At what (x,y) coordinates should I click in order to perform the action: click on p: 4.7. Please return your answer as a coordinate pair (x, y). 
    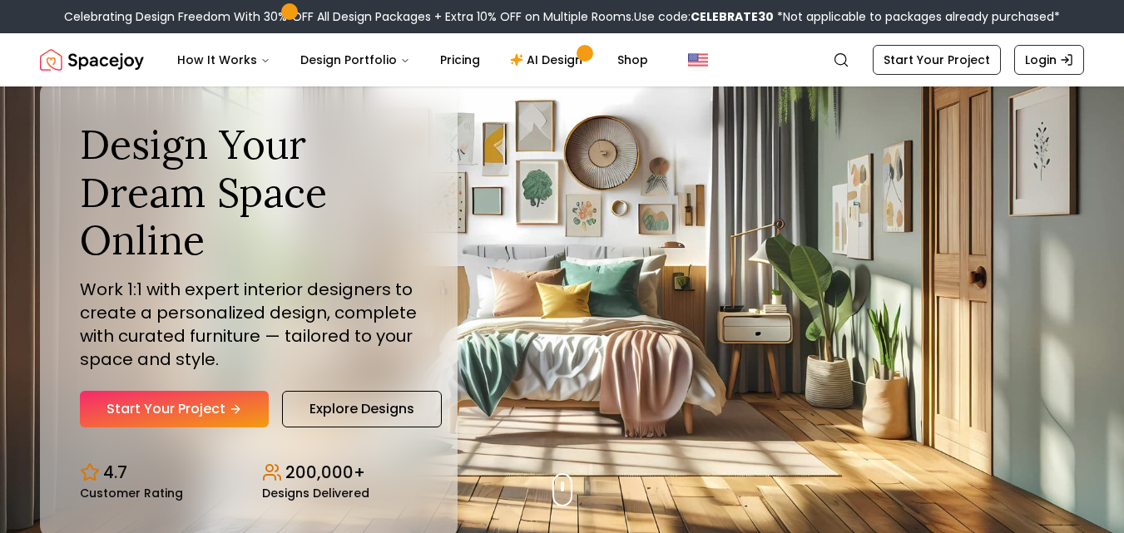
    Looking at the image, I should click on (115, 472).